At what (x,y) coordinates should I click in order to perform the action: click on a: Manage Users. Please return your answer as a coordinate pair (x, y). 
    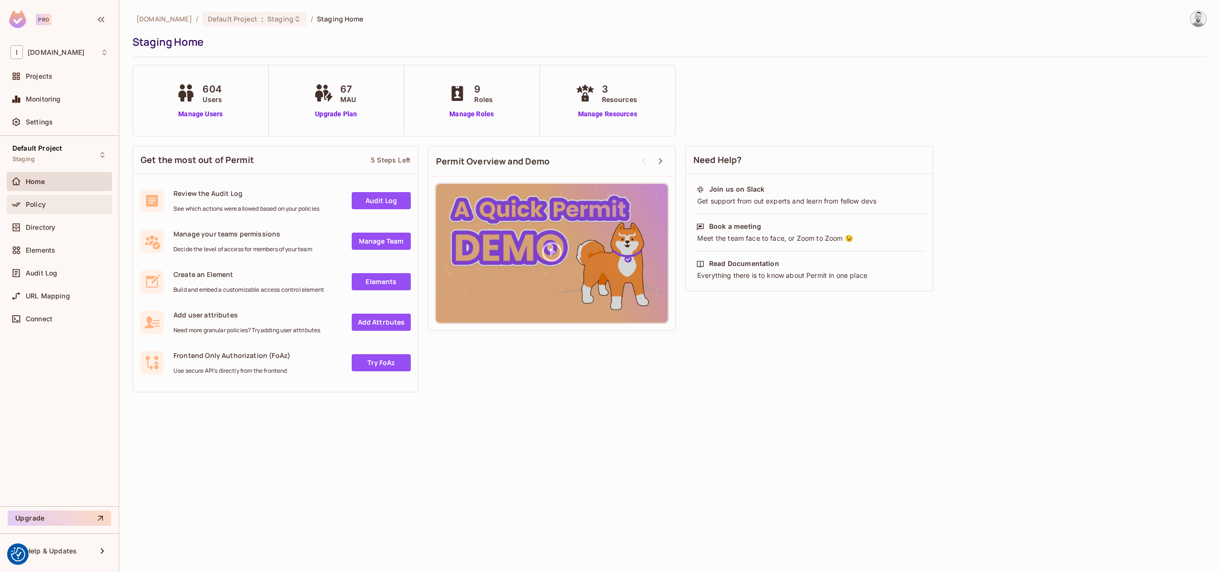
    Looking at the image, I should click on (200, 114).